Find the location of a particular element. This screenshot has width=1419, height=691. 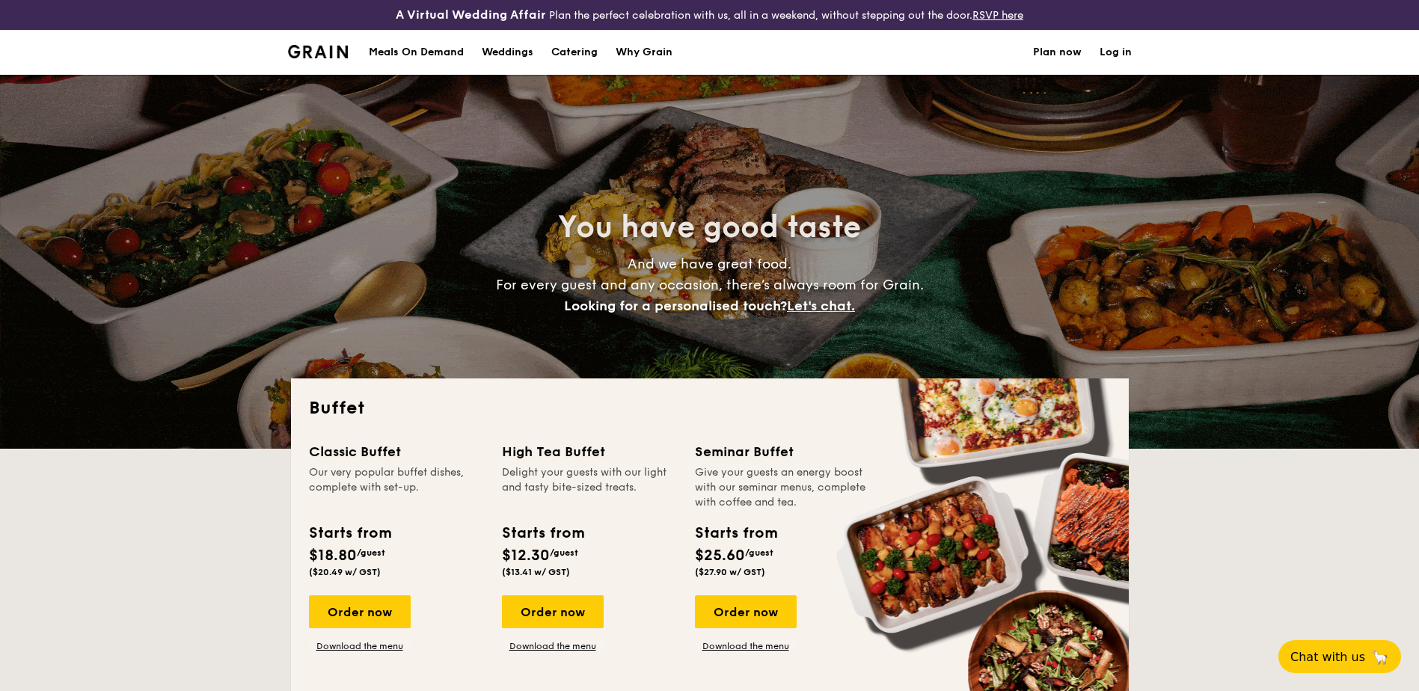

div: Delight your guests with our light and tasty bite-sized treats. is located at coordinates (589, 488).